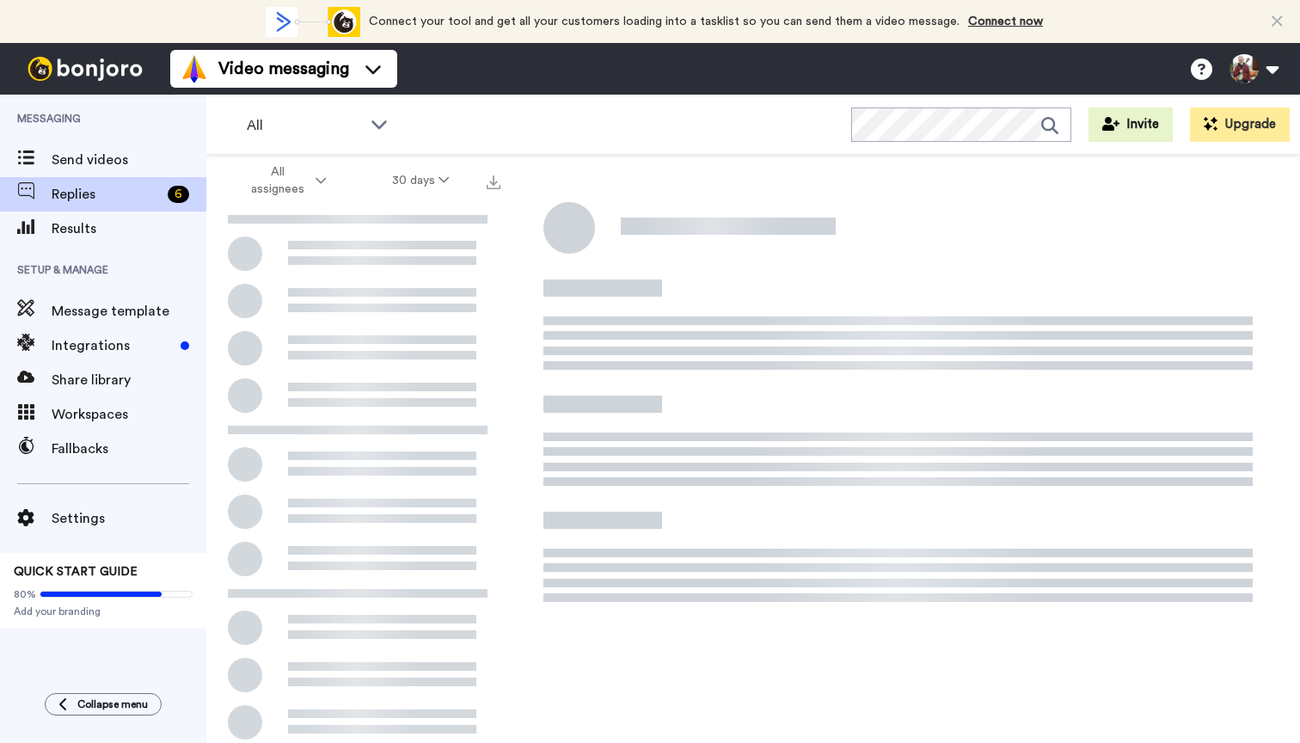 The width and height of the screenshot is (1300, 743). I want to click on img: export.svg, so click(493, 182).